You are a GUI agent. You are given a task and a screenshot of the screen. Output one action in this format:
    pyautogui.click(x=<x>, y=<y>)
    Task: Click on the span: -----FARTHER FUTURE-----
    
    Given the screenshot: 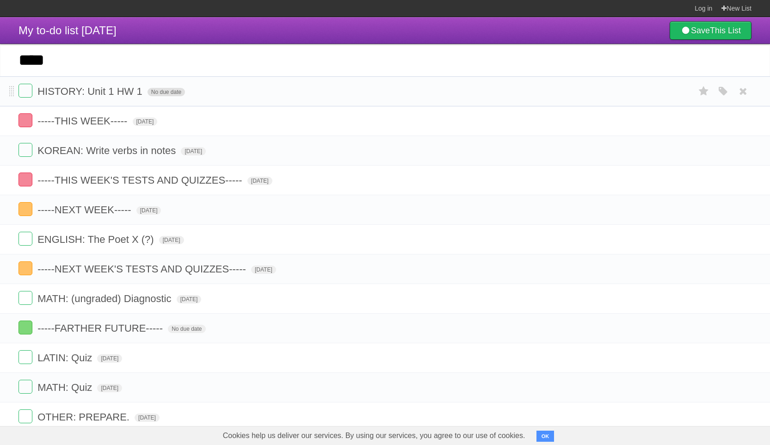 What is the action you would take?
    pyautogui.click(x=101, y=328)
    